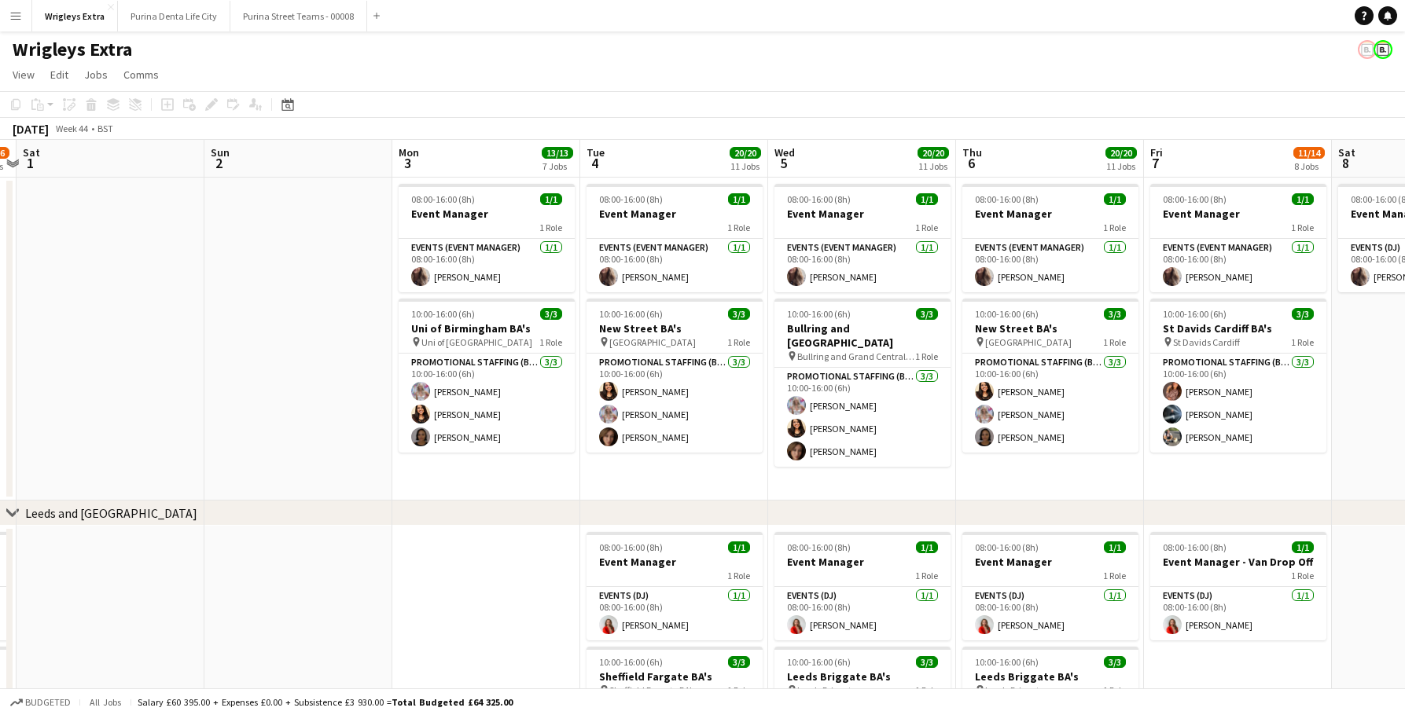 This screenshot has height=715, width=1405. I want to click on h1: Wrigleys Extra, so click(72, 50).